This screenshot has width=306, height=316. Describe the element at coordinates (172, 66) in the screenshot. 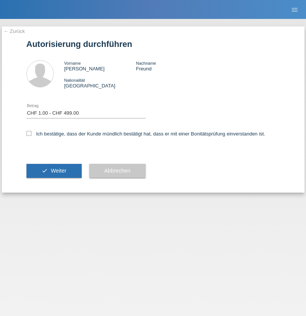

I see `div: Freund` at that location.